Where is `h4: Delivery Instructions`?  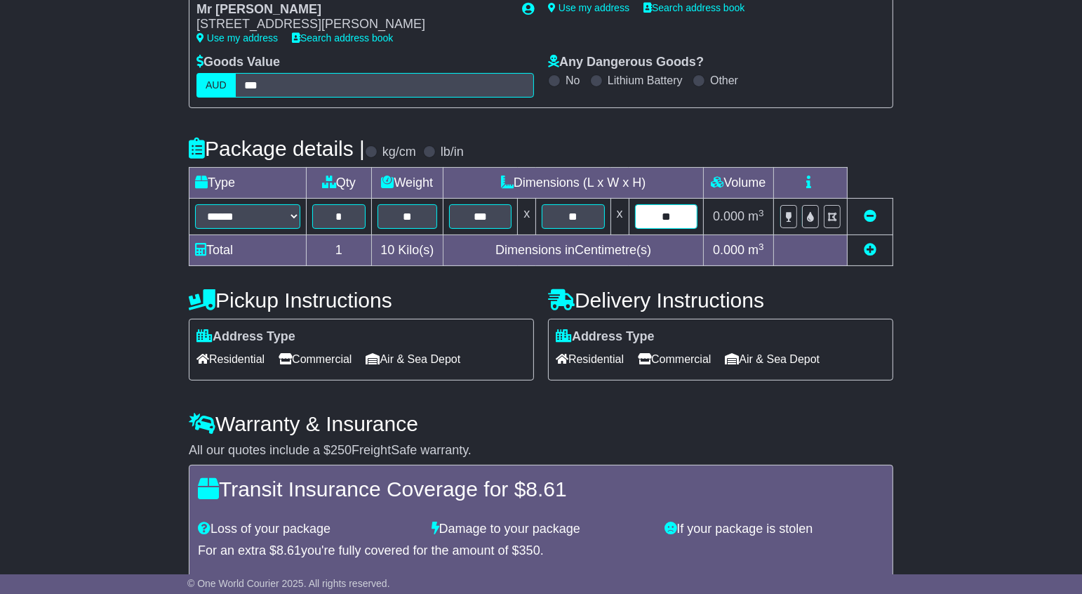 h4: Delivery Instructions is located at coordinates (721, 300).